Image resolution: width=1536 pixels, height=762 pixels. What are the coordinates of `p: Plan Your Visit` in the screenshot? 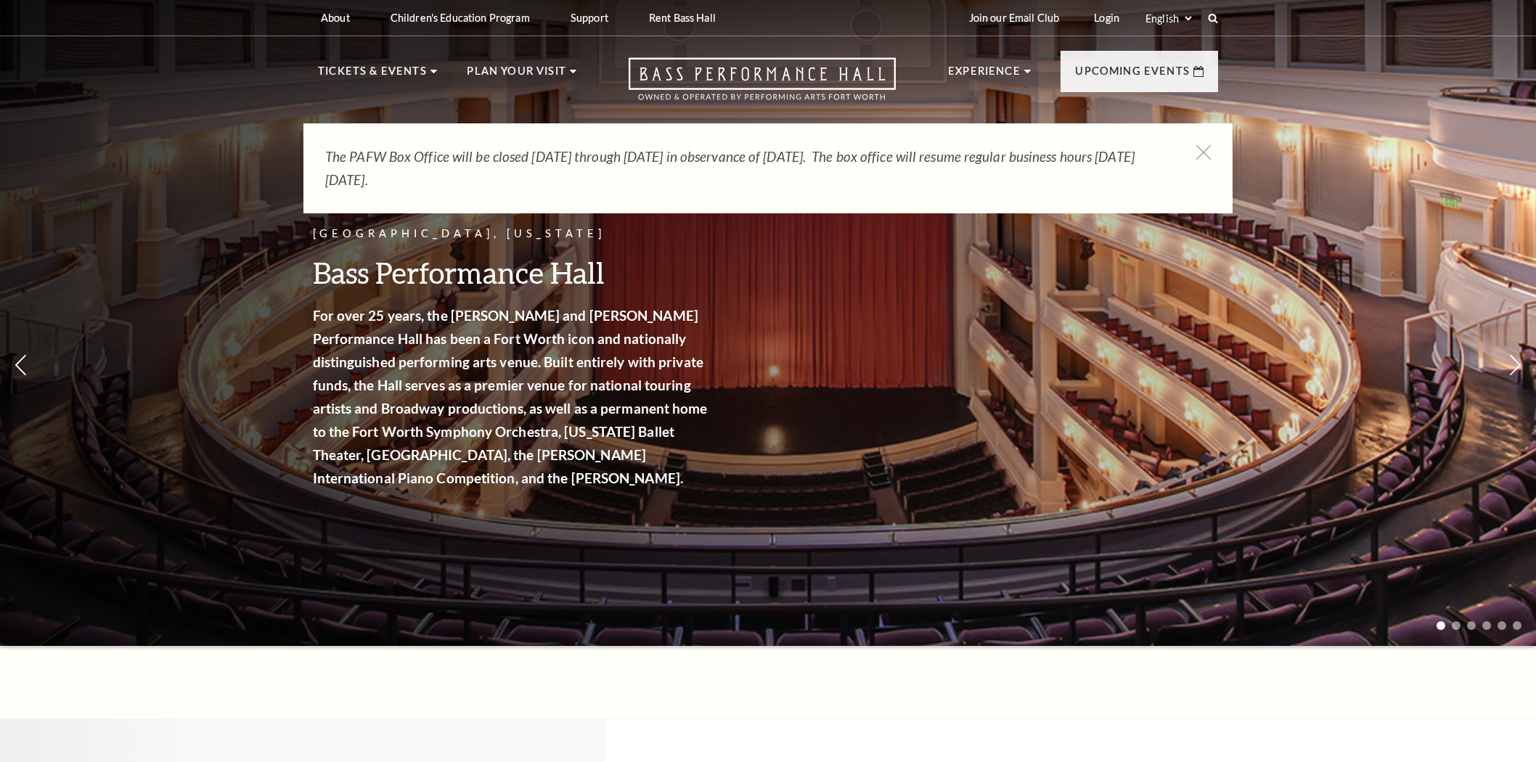 It's located at (516, 76).